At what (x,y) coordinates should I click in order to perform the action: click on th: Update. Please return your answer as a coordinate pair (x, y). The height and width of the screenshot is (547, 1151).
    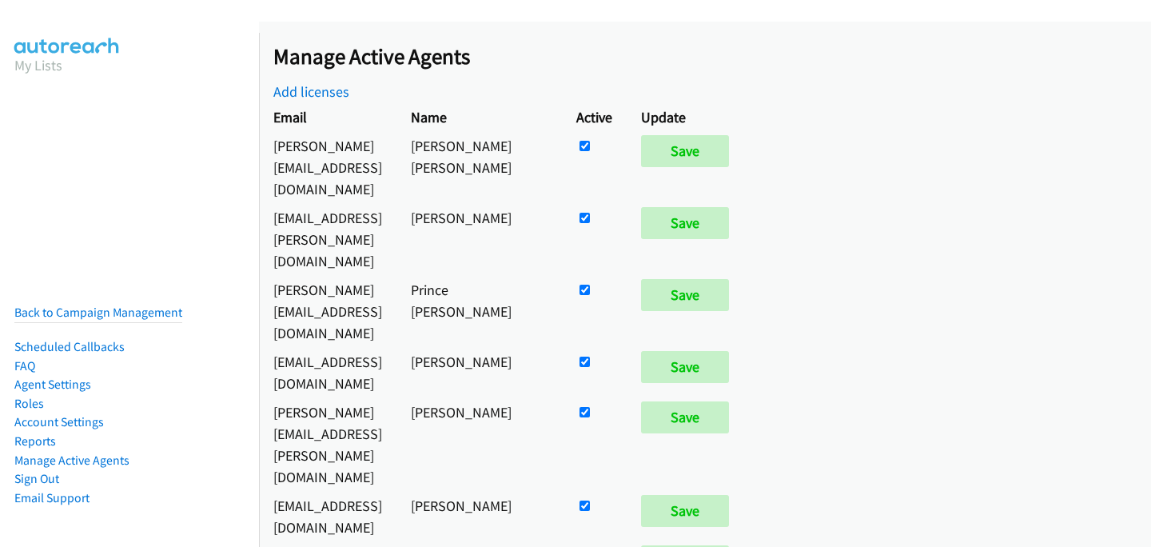
    Looking at the image, I should click on (688, 117).